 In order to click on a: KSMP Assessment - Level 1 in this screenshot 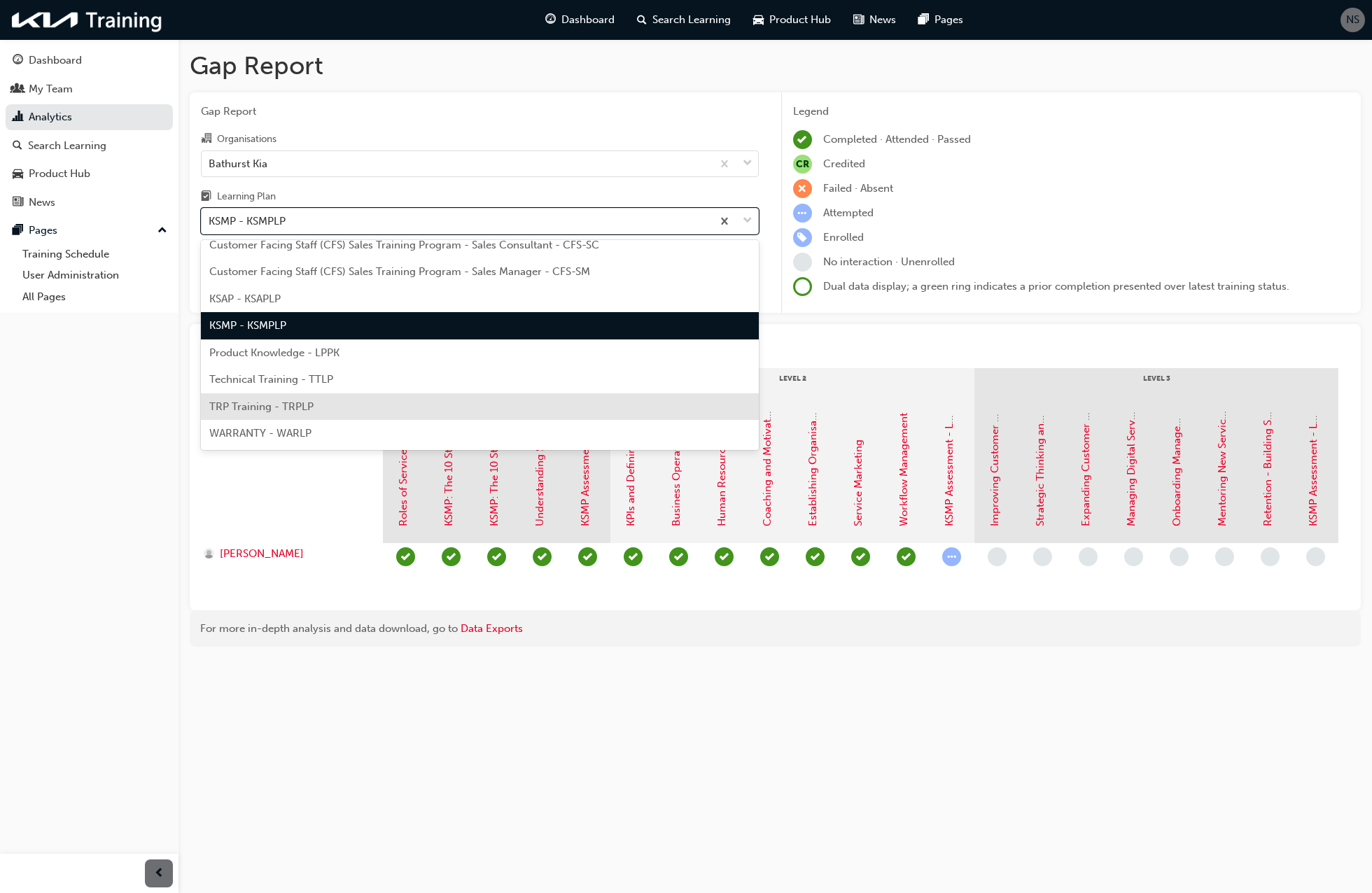, I will do `click(585, 461)`.